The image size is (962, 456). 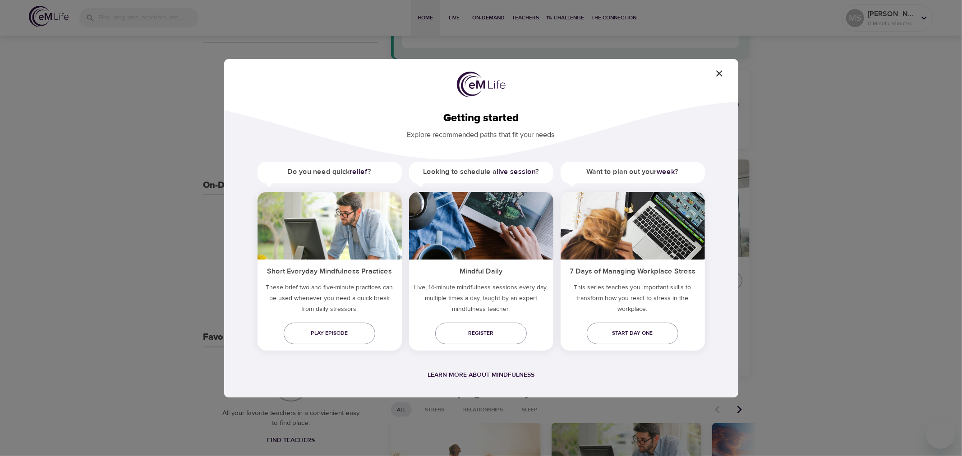 What do you see at coordinates (633, 271) in the screenshot?
I see `h5: 7 Days of Managing Workplace Stress` at bounding box center [633, 271].